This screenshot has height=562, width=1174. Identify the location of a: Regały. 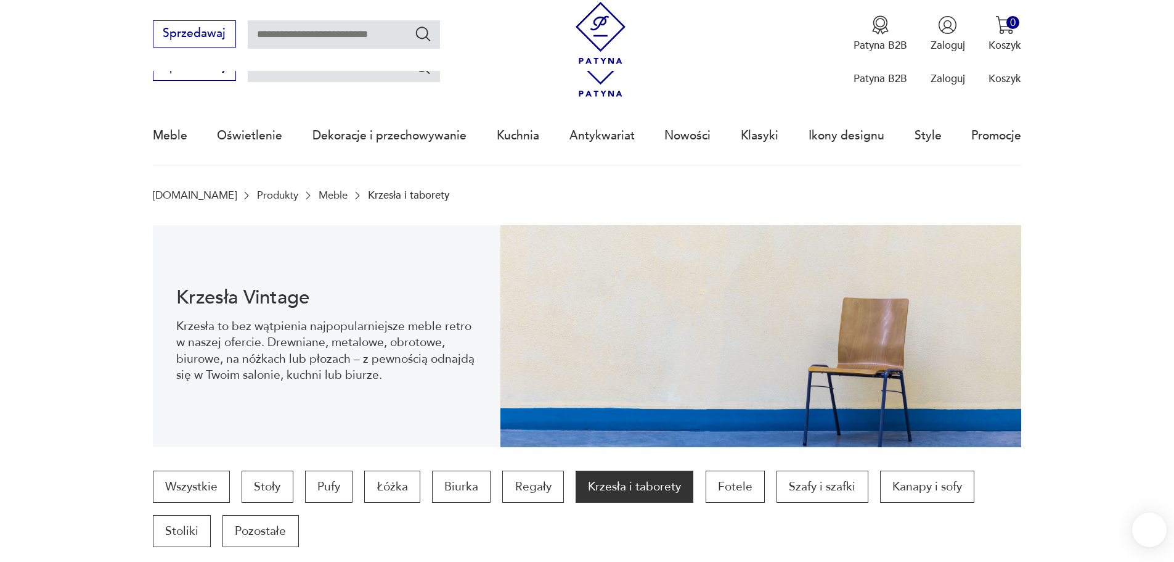
(533, 486).